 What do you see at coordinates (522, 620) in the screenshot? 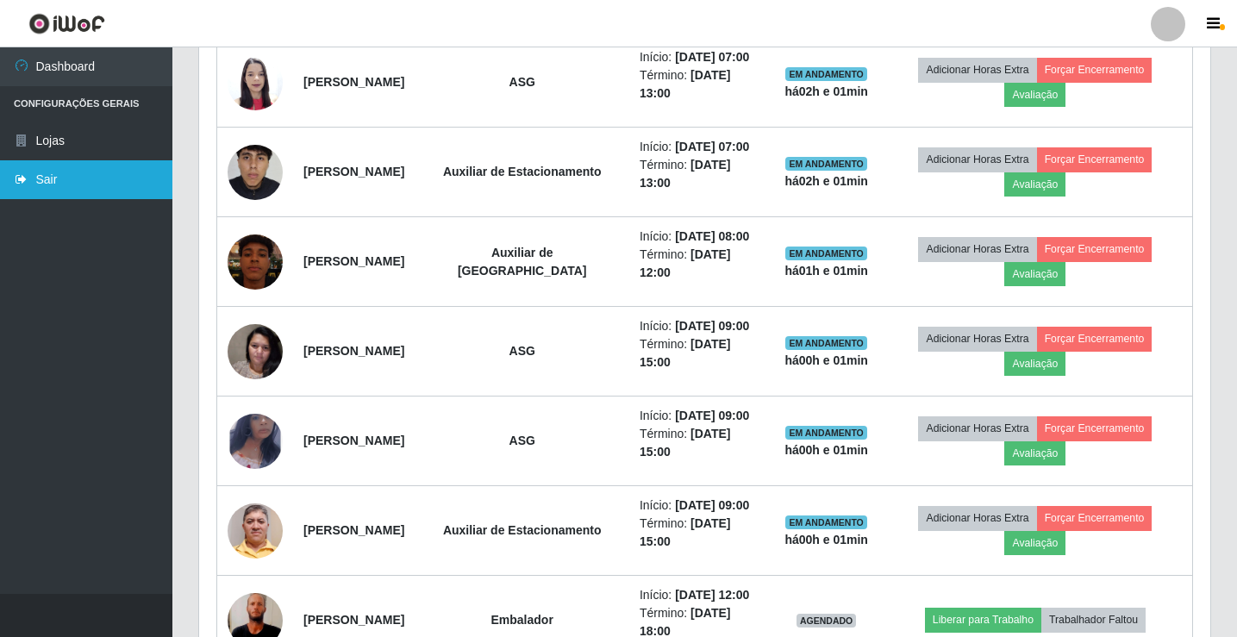
I see `strong: Embalador` at bounding box center [522, 620].